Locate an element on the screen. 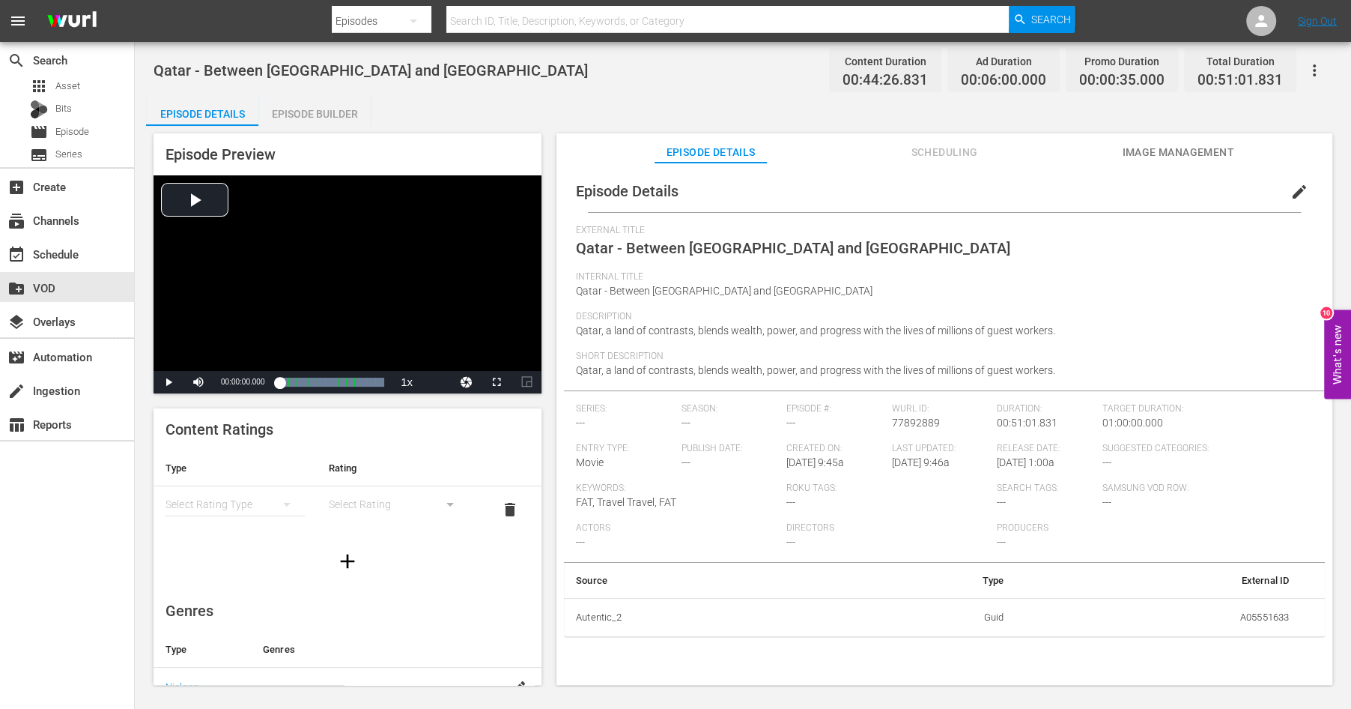  span: Samsung VOD Row: is located at coordinates (1151, 488).